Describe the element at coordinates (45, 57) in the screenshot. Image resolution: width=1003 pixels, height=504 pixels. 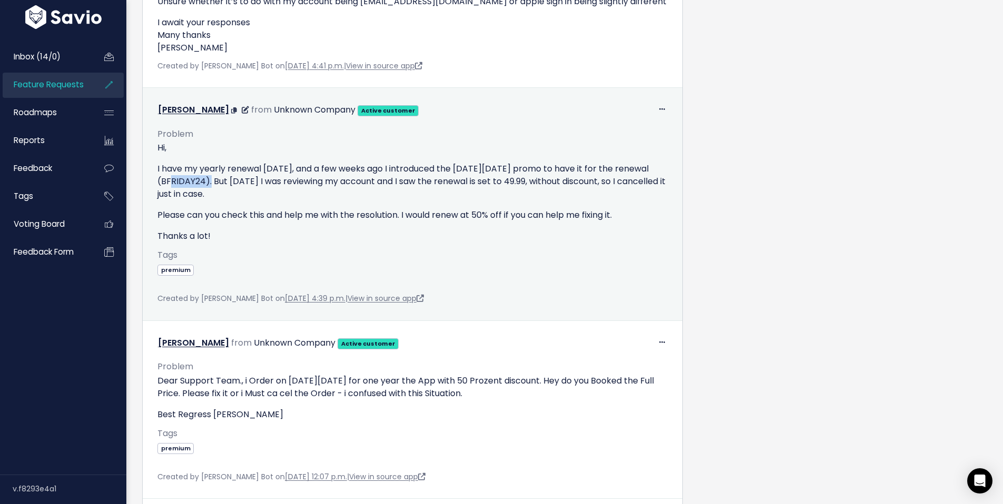
I see `a: Inbox (14/0)` at that location.